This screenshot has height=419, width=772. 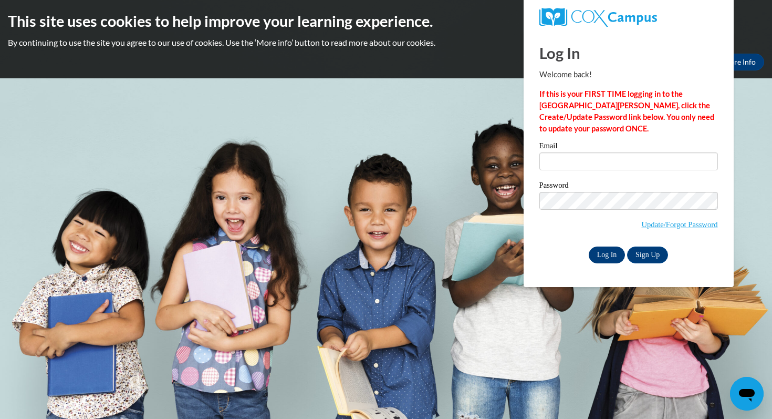 I want to click on input: Log In, so click(x=607, y=255).